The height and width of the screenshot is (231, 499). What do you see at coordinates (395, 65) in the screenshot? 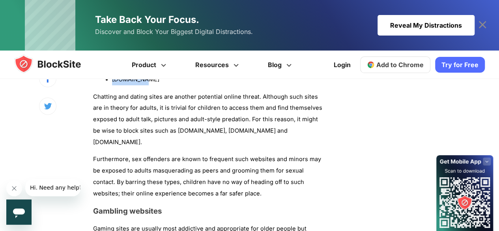
I see `a: Add to Chrome` at bounding box center [395, 65].